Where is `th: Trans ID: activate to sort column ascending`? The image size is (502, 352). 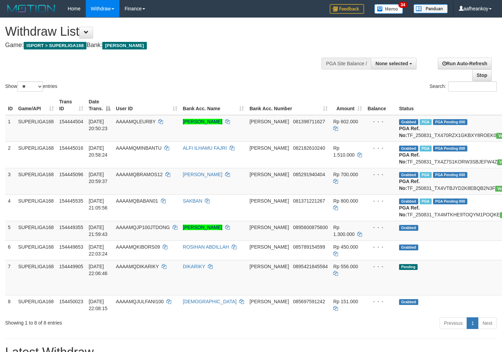
th: Trans ID: activate to sort column ascending is located at coordinates (71, 105).